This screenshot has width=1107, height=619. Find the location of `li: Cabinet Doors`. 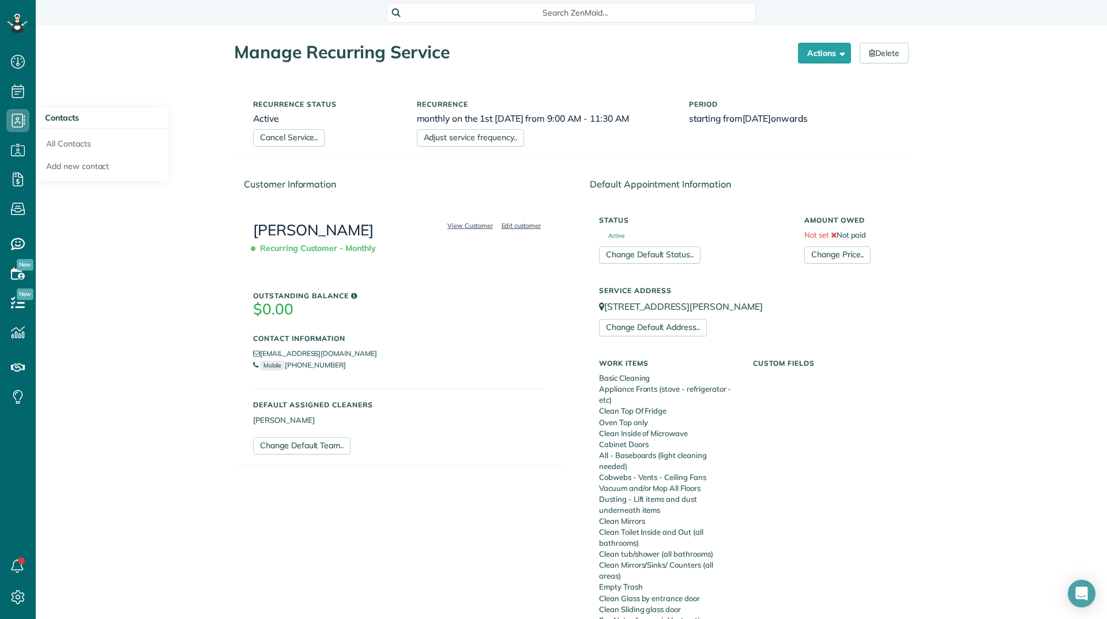

li: Cabinet Doors is located at coordinates (667, 444).